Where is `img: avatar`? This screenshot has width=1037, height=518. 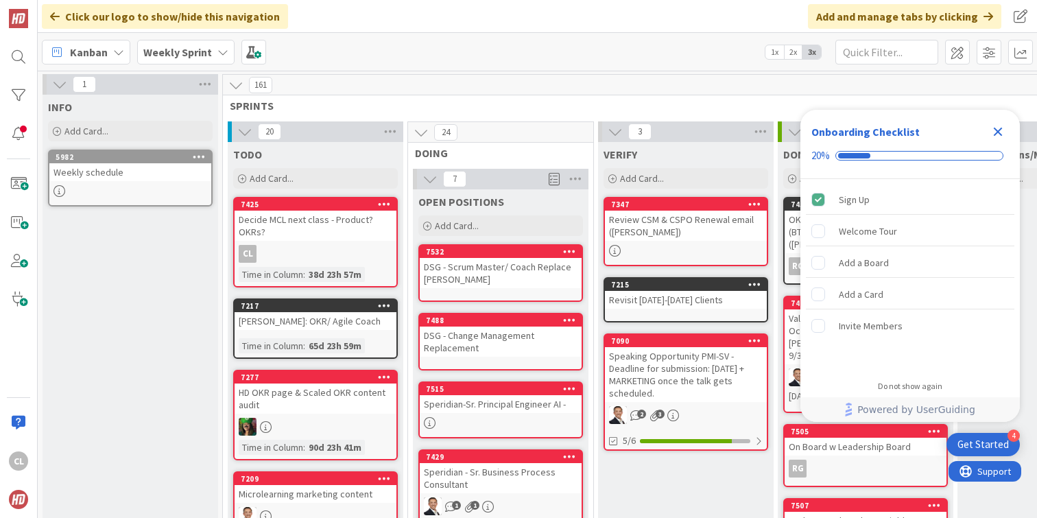 img: avatar is located at coordinates (19, 499).